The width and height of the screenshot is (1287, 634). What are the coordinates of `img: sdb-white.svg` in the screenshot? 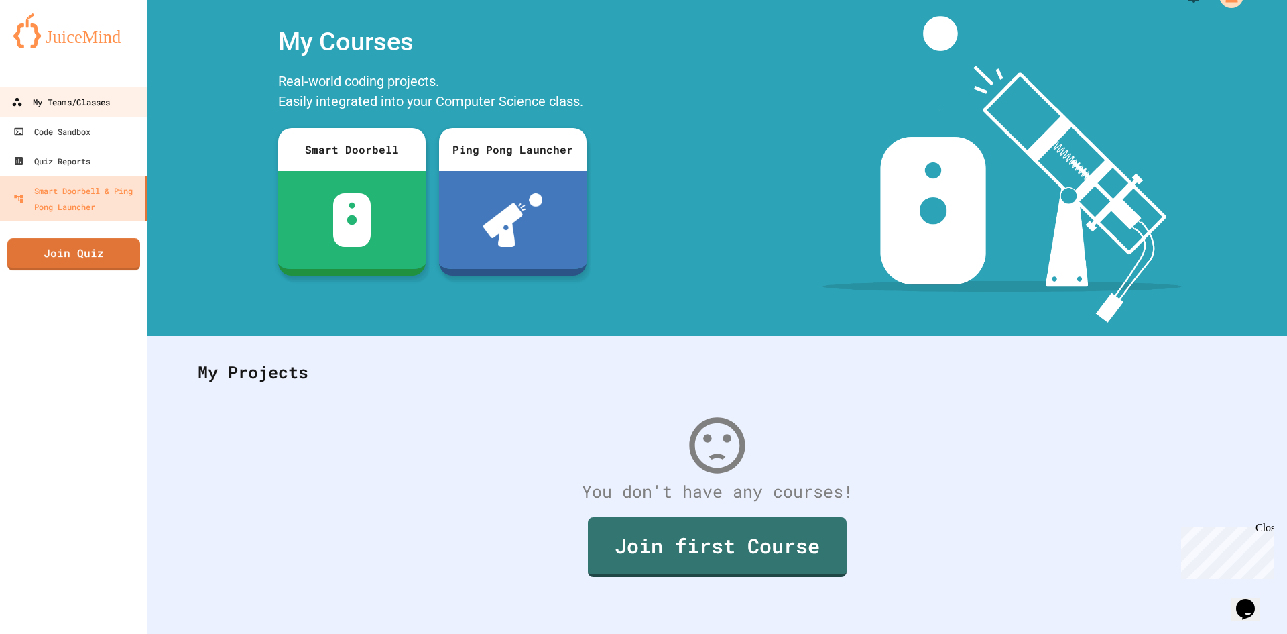 It's located at (352, 220).